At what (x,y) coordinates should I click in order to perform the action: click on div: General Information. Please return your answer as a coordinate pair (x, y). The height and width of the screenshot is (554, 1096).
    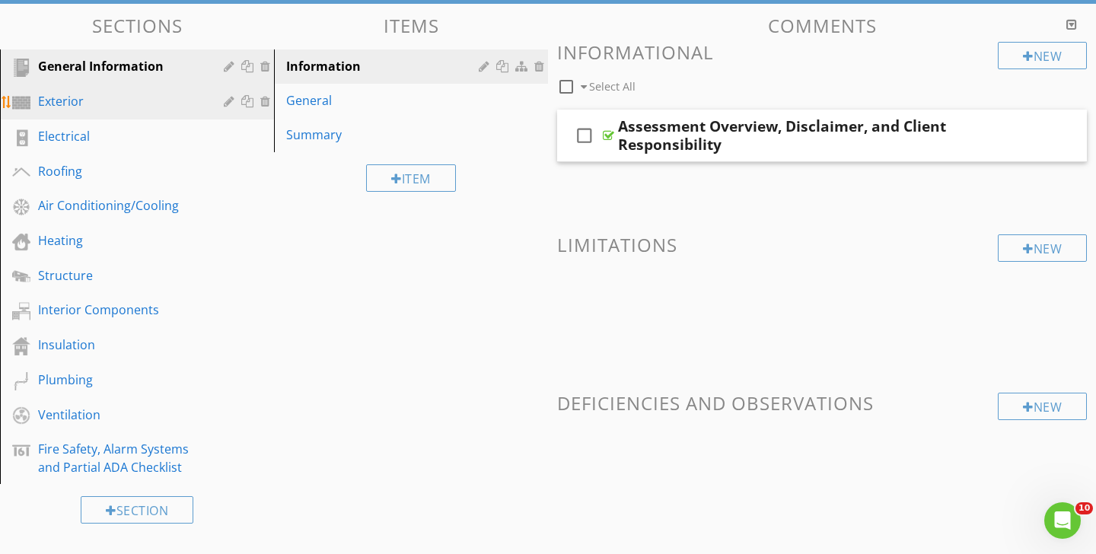
    Looking at the image, I should click on (119, 66).